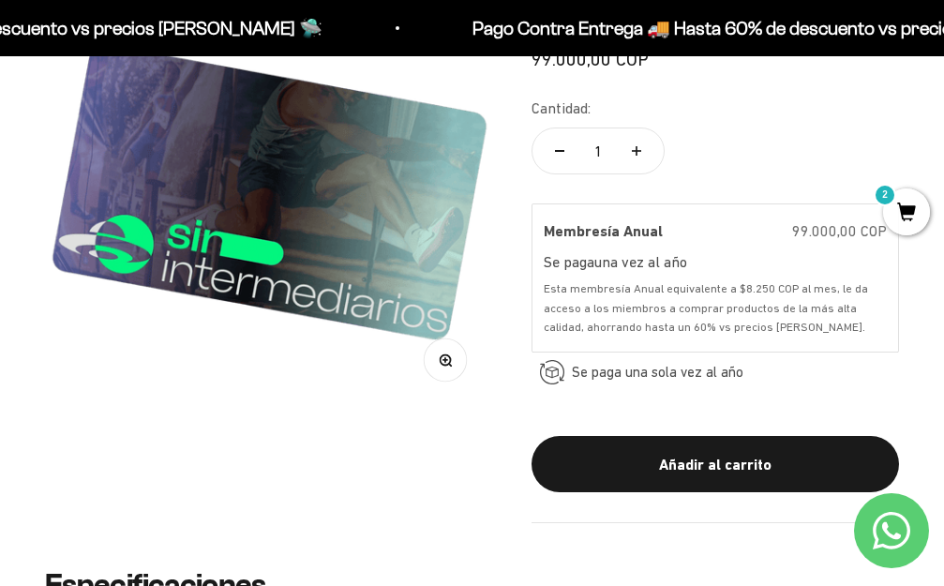 The width and height of the screenshot is (944, 586). I want to click on label: una vez al año, so click(640, 262).